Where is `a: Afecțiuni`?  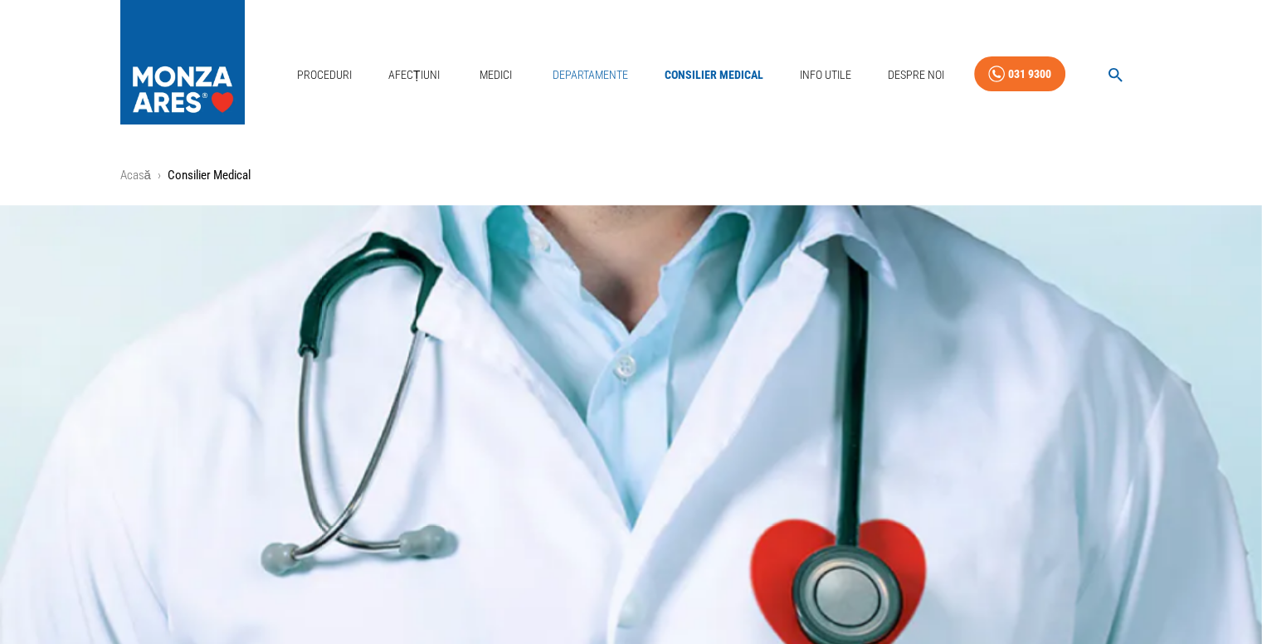
a: Afecțiuni is located at coordinates (414, 75).